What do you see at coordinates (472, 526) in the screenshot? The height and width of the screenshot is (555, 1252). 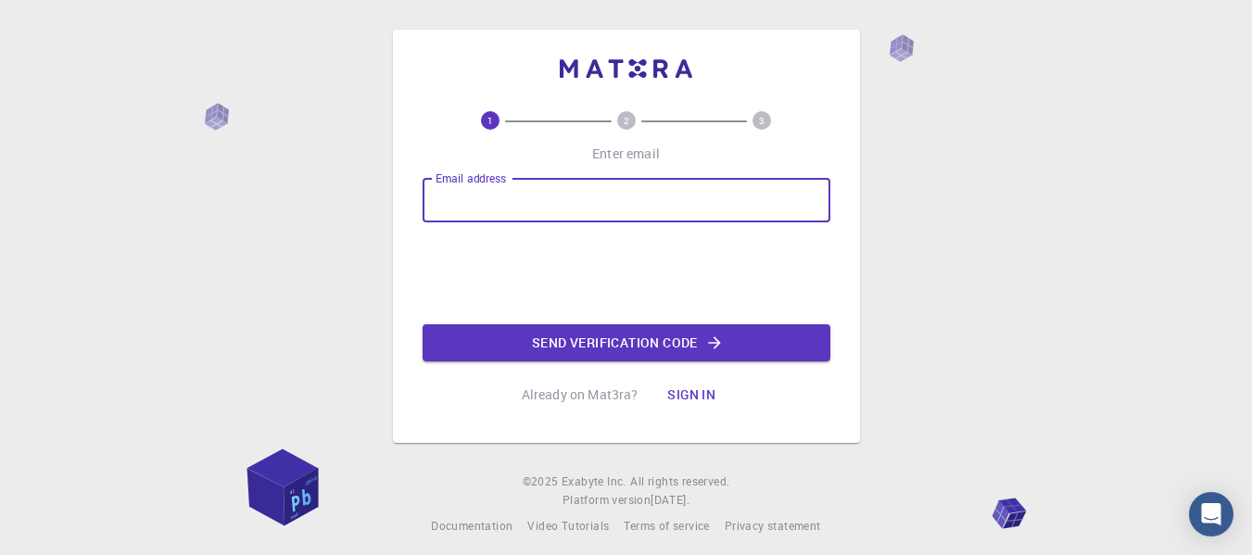 I see `a: Documentation` at bounding box center [472, 526].